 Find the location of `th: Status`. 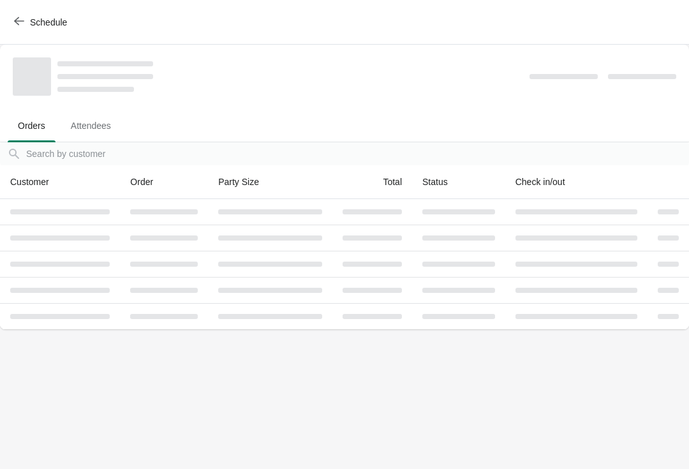

th: Status is located at coordinates (459, 182).